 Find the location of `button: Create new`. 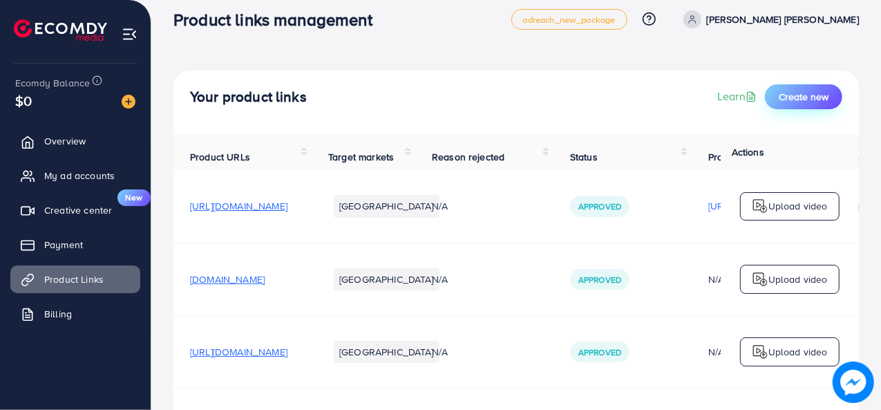

button: Create new is located at coordinates (804, 97).